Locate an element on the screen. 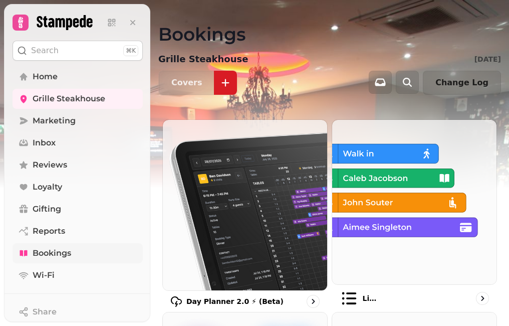  span: Marketing is located at coordinates (54, 121).